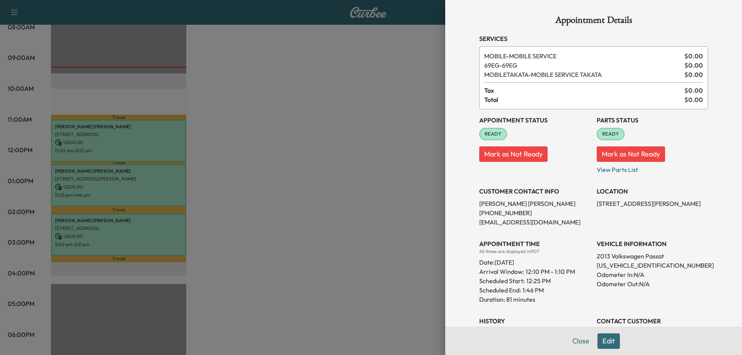  What do you see at coordinates (535, 272) in the screenshot?
I see `p: Arrival Window:` at bounding box center [535, 272].